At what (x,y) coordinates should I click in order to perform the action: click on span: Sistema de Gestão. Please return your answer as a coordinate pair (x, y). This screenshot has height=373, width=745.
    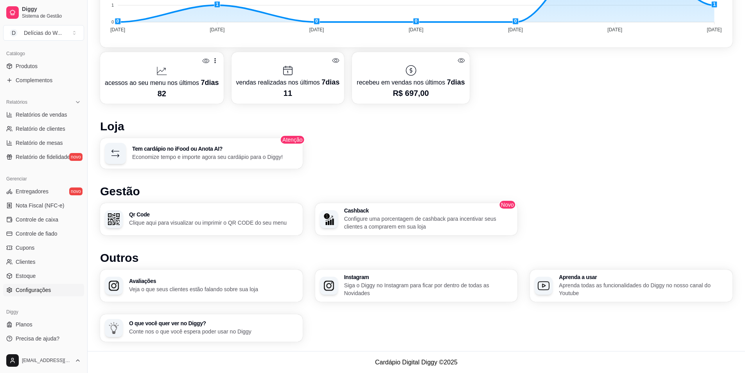
    Looking at the image, I should click on (51, 16).